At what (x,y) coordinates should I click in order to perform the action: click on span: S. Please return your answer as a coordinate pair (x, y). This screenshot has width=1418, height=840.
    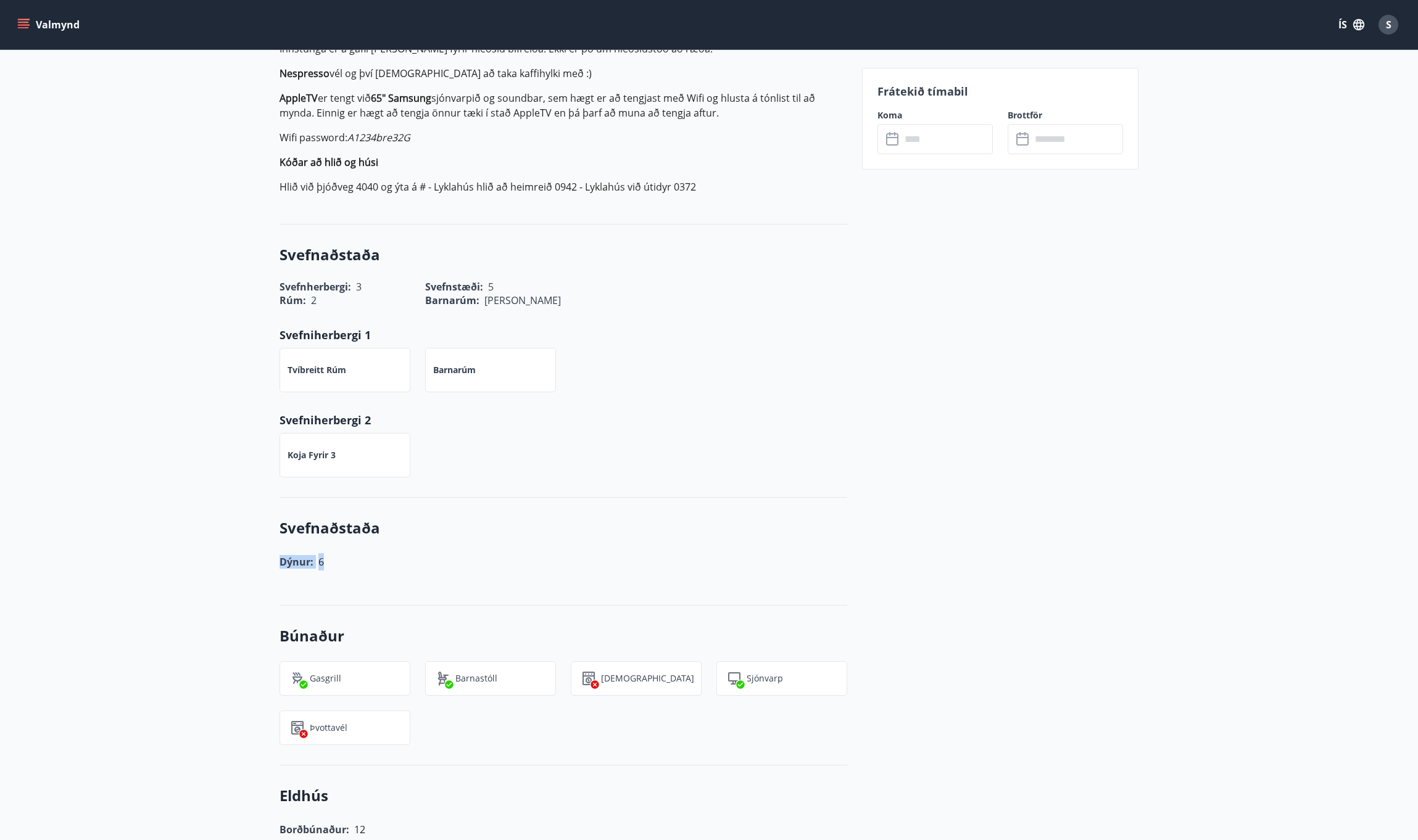
    Looking at the image, I should click on (1388, 24).